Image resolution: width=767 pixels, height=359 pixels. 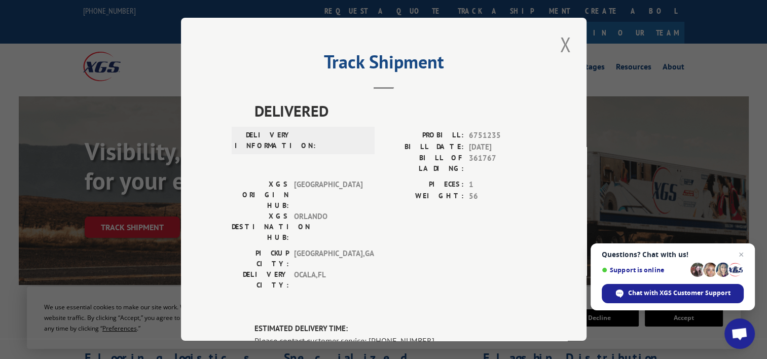 What do you see at coordinates (503, 135) in the screenshot?
I see `span: 6751235` at bounding box center [503, 135].